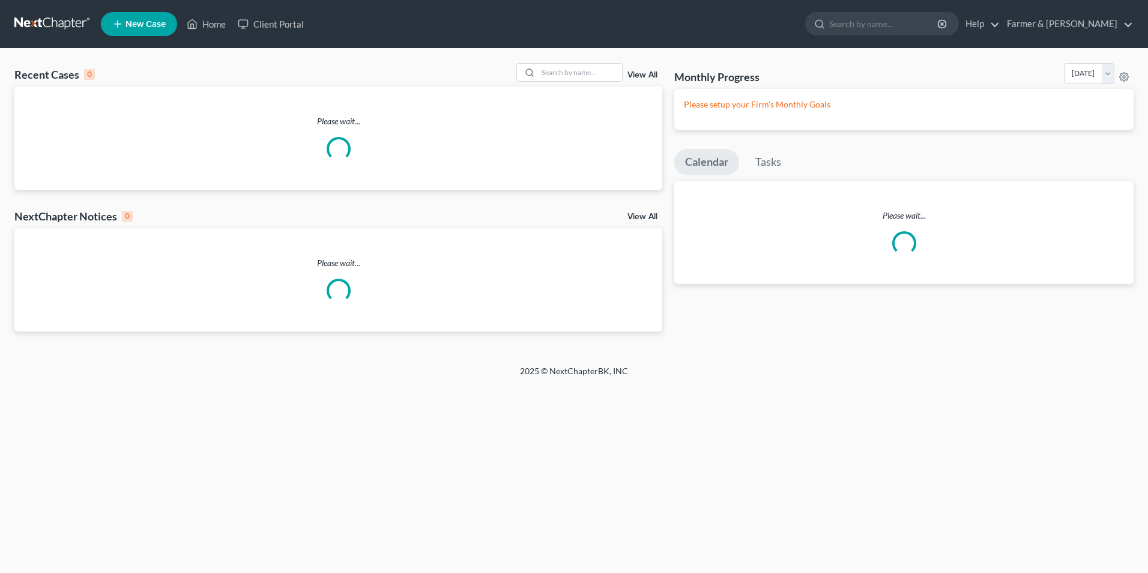 This screenshot has width=1148, height=573. Describe the element at coordinates (904, 105) in the screenshot. I see `p: Please setup your Firm's Monthly Goals` at that location.